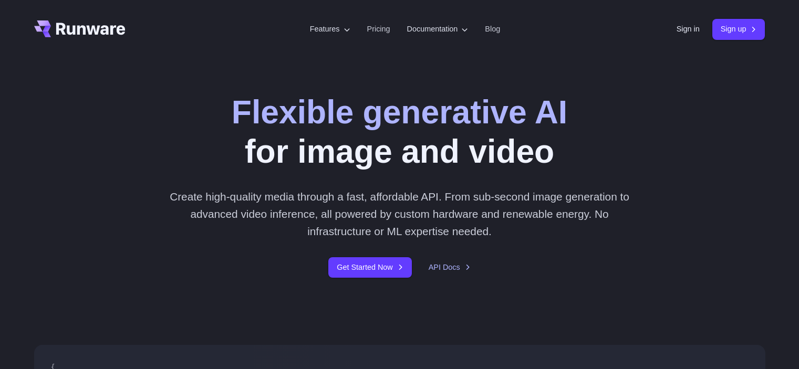  Describe the element at coordinates (80, 29) in the screenshot. I see `a: Go to /` at that location.